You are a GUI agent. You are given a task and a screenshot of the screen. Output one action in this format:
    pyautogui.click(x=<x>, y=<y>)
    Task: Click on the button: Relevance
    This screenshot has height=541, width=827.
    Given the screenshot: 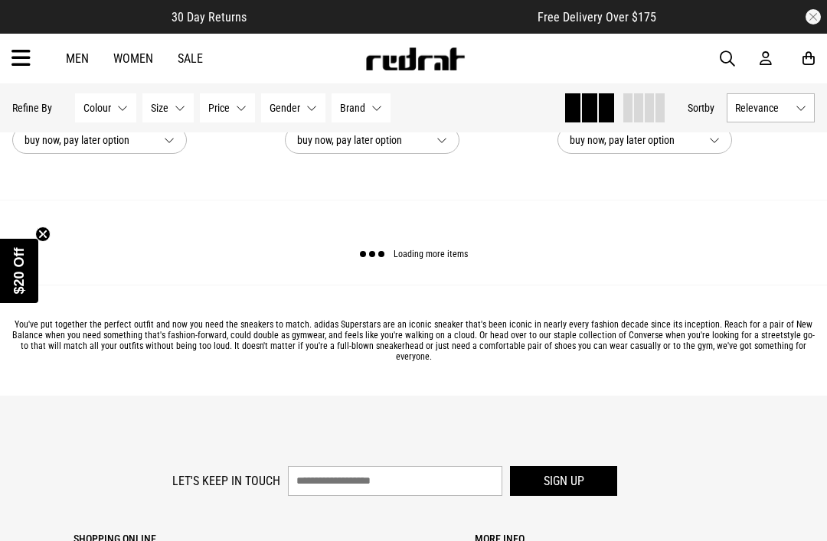 What is the action you would take?
    pyautogui.click(x=770, y=108)
    